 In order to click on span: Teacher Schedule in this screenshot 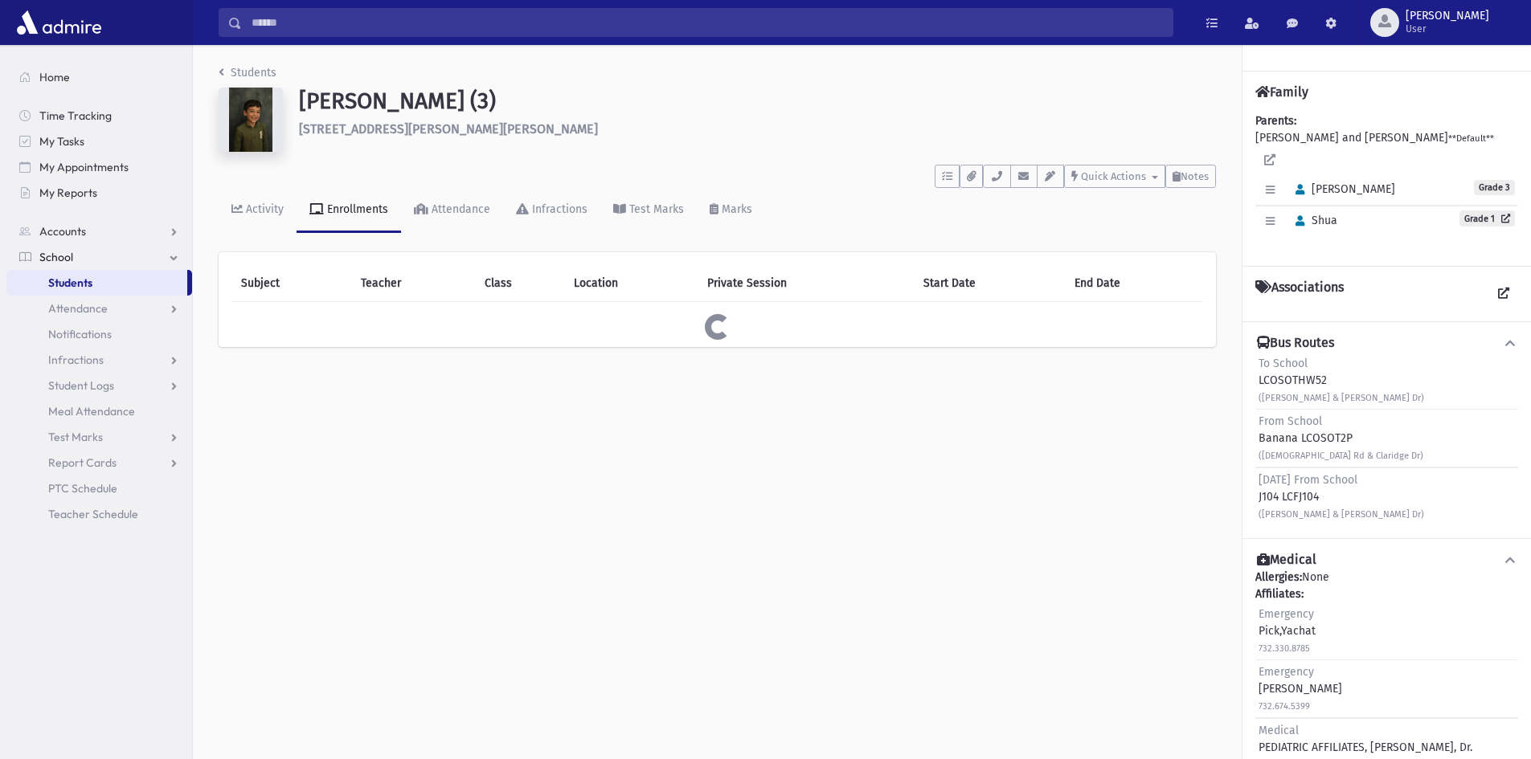, I will do `click(93, 514)`.